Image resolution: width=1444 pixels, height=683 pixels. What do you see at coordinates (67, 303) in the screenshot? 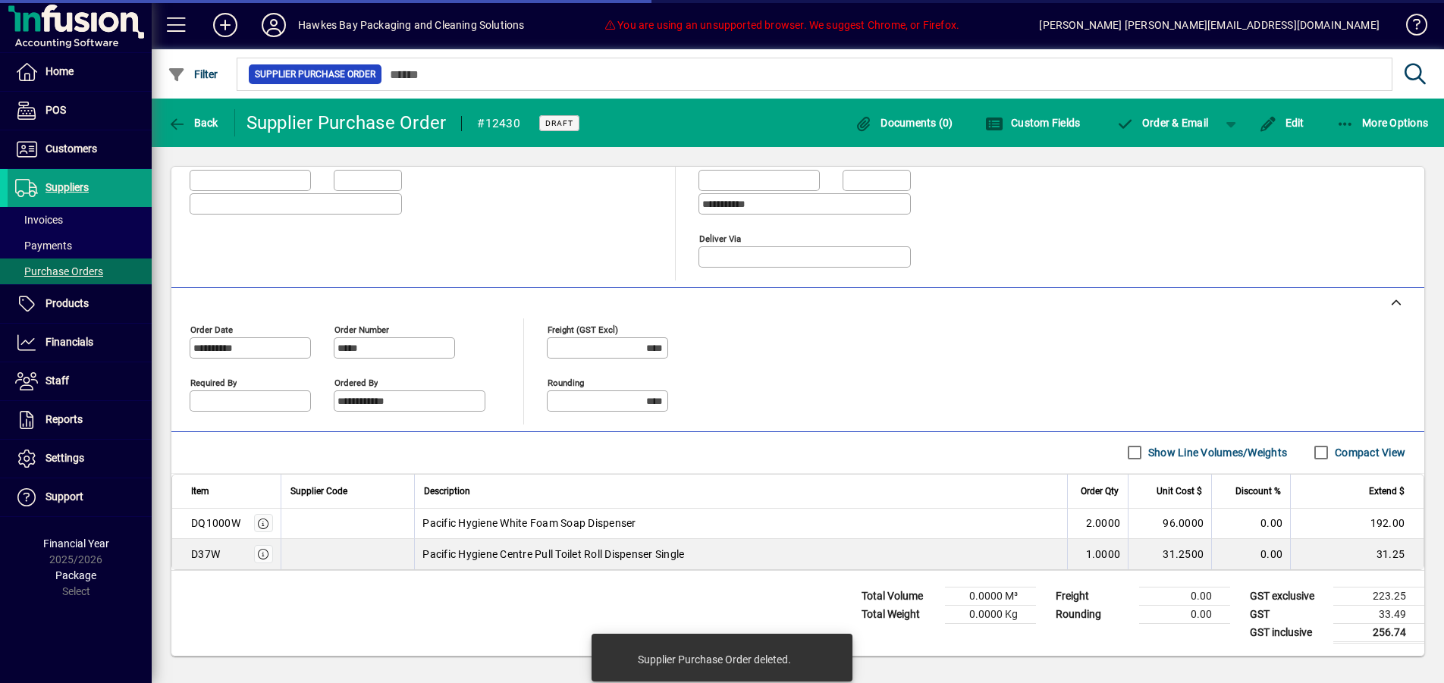
I see `span: Products` at bounding box center [67, 303].